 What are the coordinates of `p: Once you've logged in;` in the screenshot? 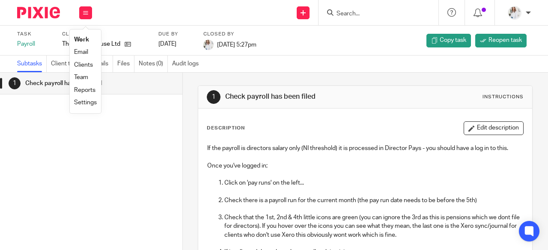 It's located at (365, 166).